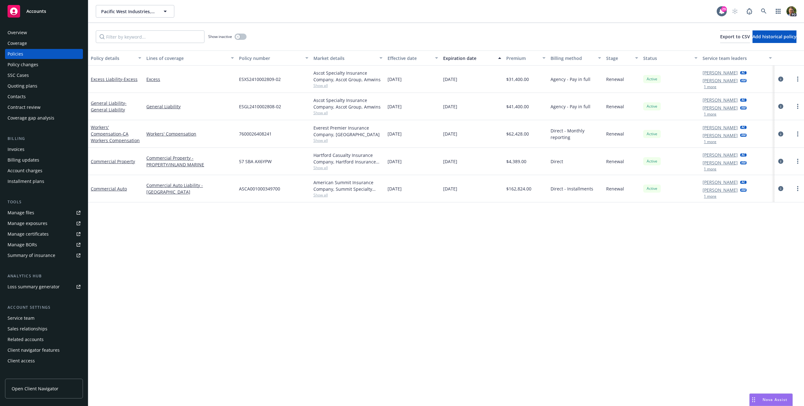 This screenshot has width=804, height=406. What do you see at coordinates (348, 186) in the screenshot?
I see `div: American Summit Insurance Company, Summit Specialty Insurance Company, Gorst and Compass` at bounding box center [348, 186].